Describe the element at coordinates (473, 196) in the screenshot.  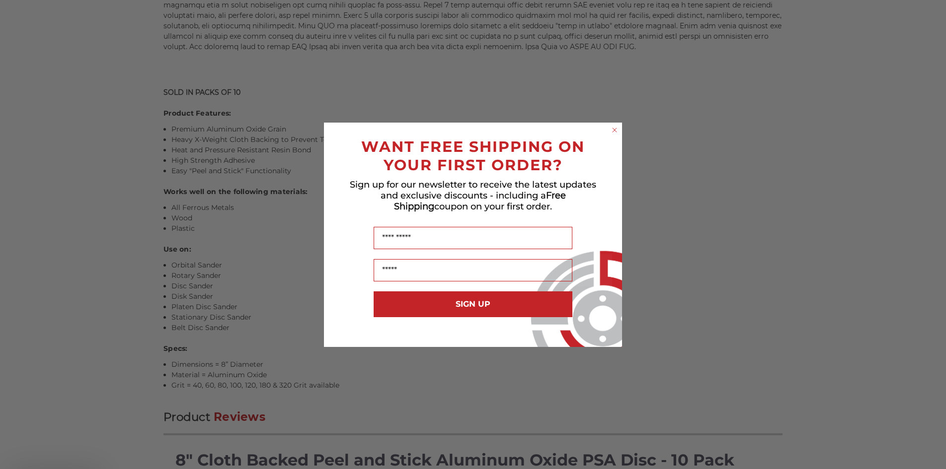
I see `span: Sign up for our newsletter to receive the latest updates and exclusive discounts - including a co...` at that location.